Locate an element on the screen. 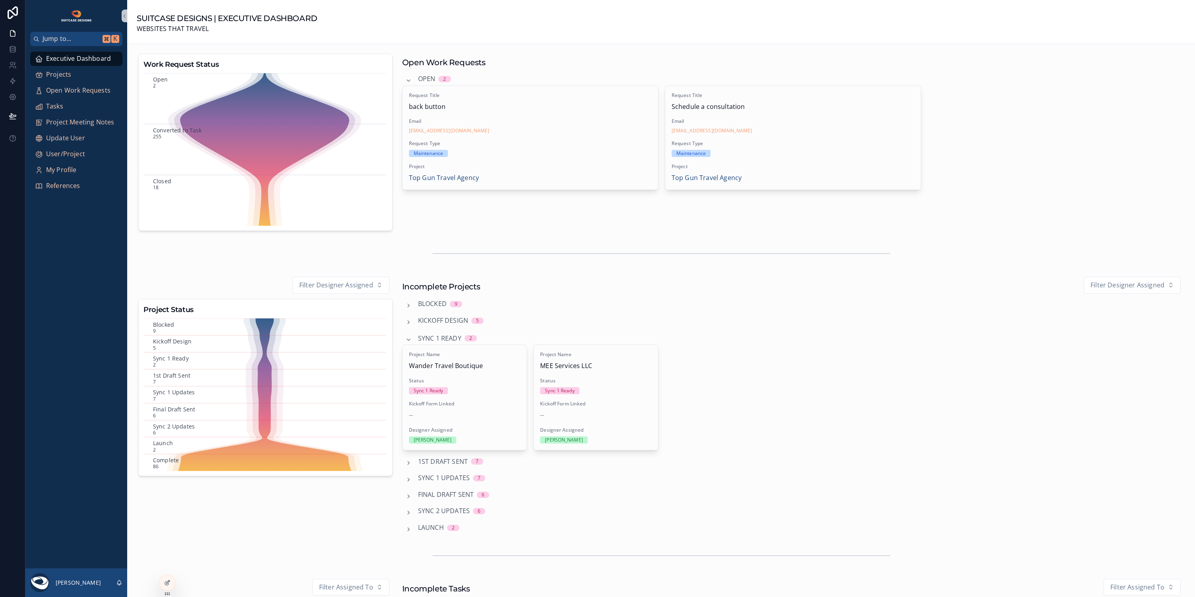  div: Maintenance is located at coordinates (691, 153).